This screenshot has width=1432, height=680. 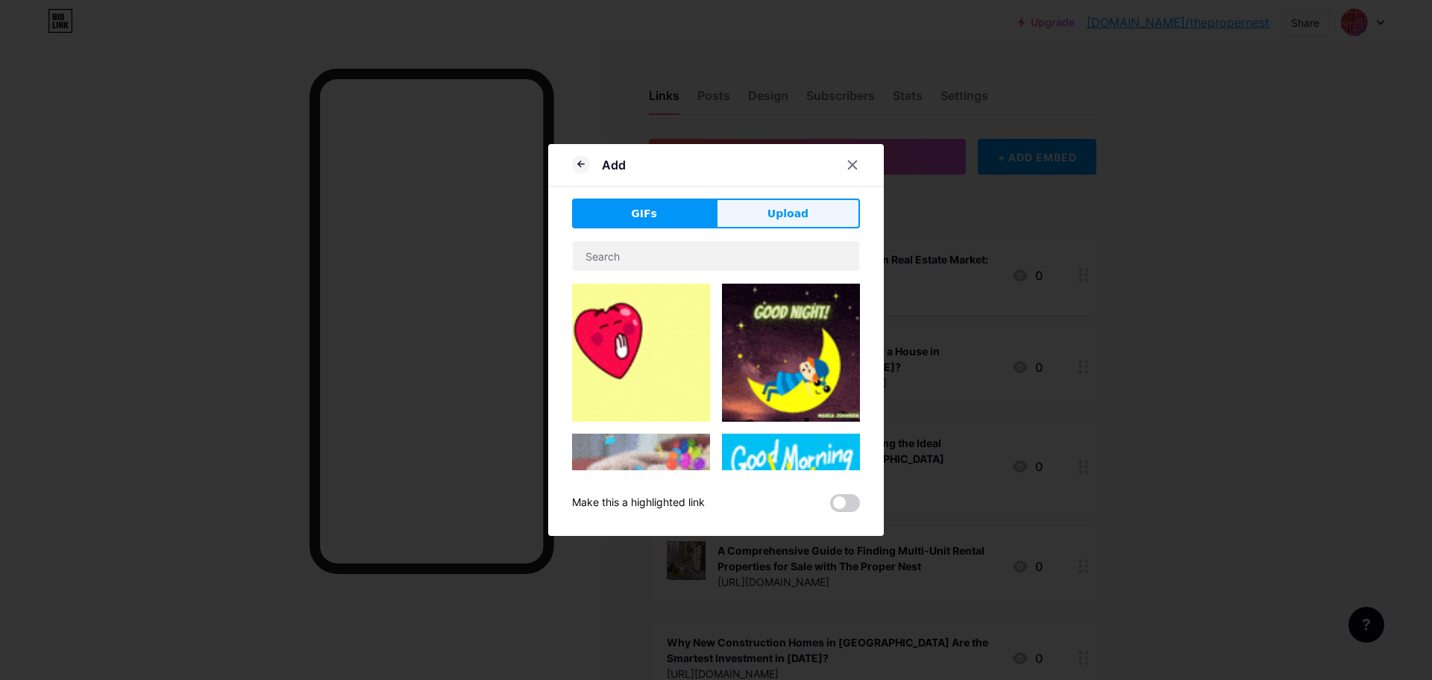 What do you see at coordinates (644, 213) in the screenshot?
I see `span: GIFs` at bounding box center [644, 213].